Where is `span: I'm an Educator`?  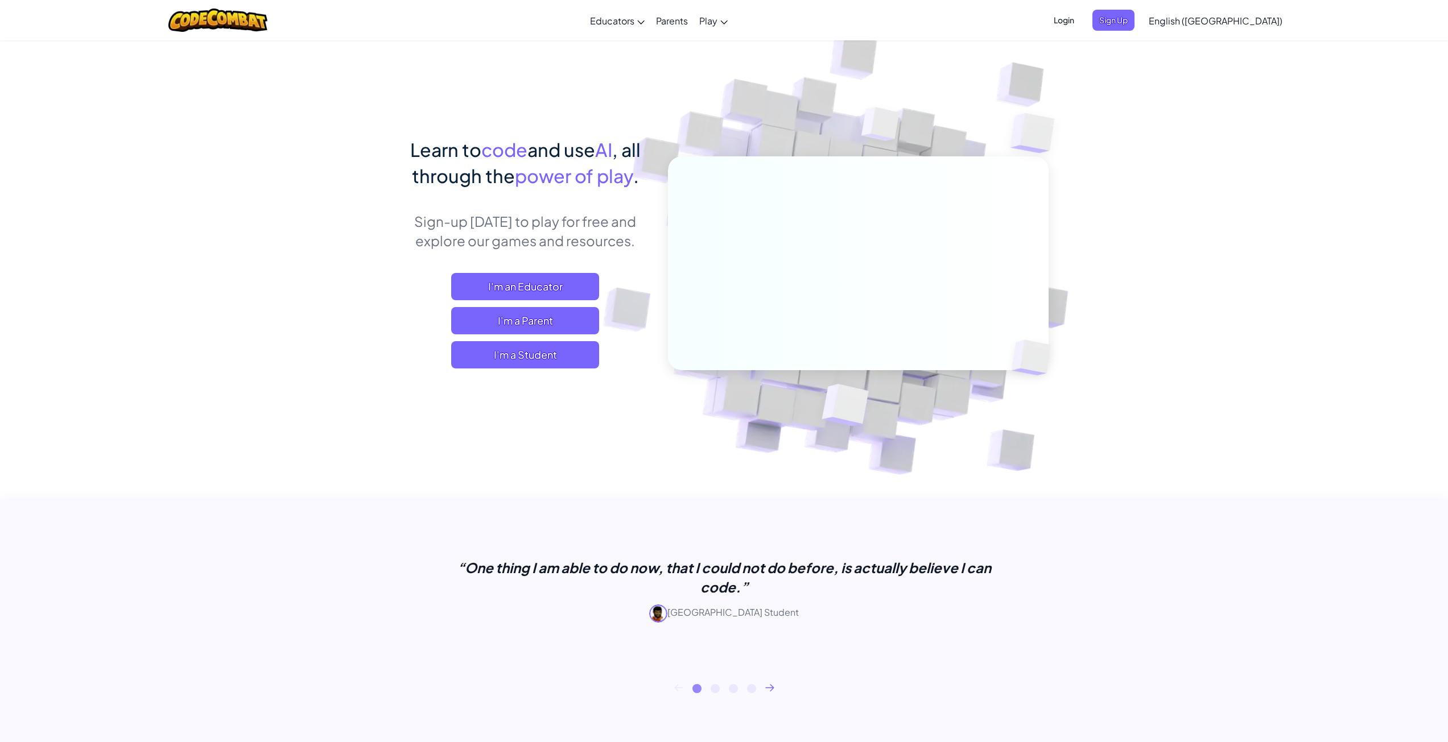 span: I'm an Educator is located at coordinates (525, 287).